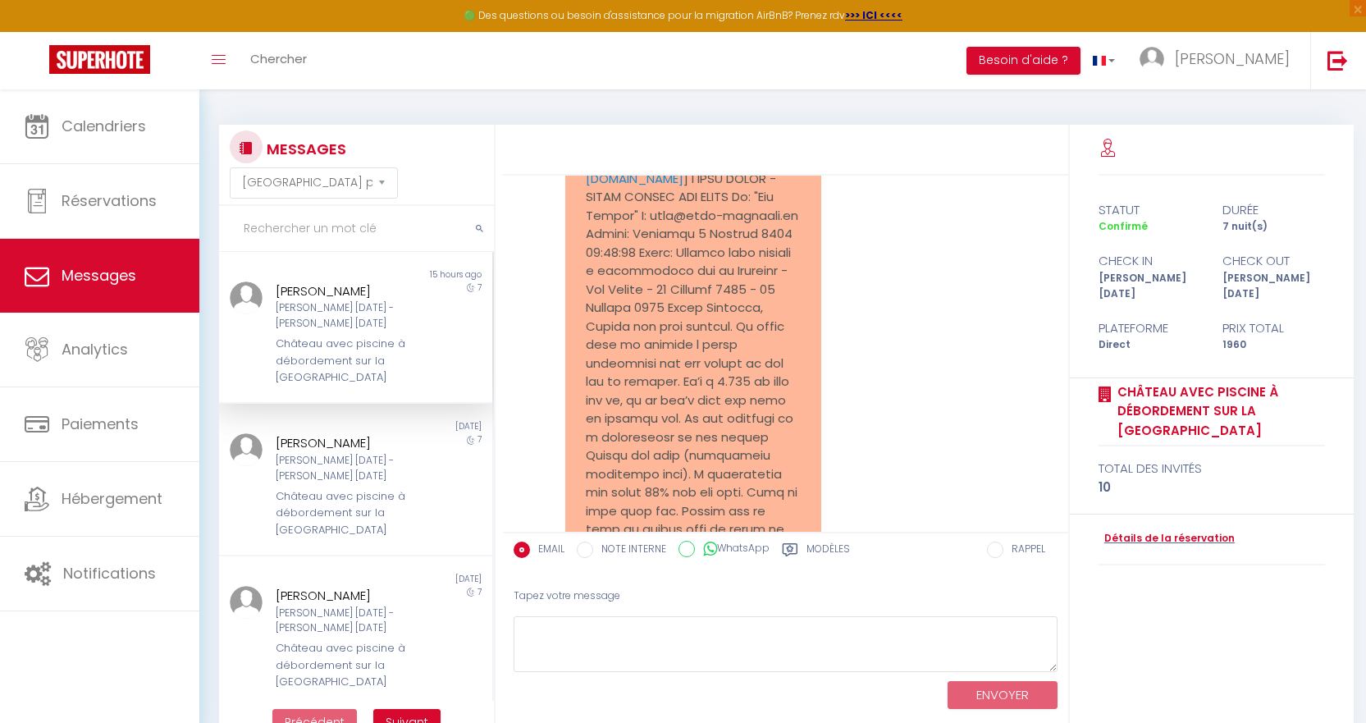  Describe the element at coordinates (732, 550) in the screenshot. I see `label: WhatsApp` at that location.